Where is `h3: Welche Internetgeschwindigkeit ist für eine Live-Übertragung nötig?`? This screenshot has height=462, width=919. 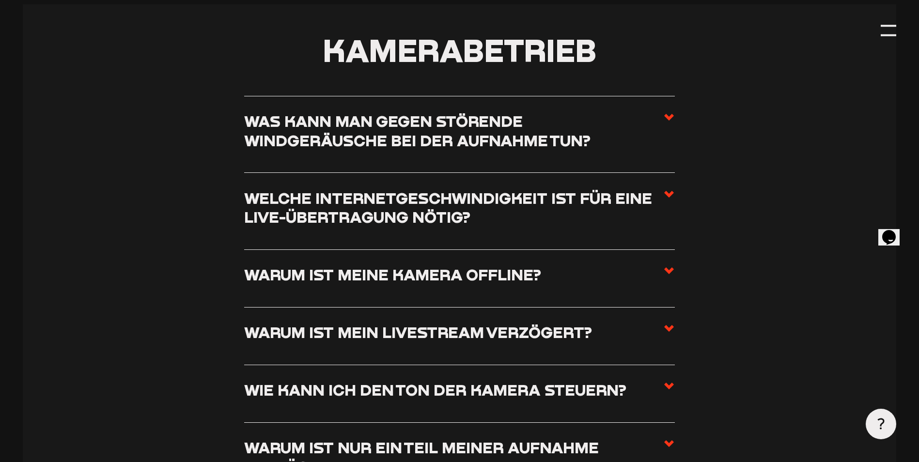
h3: Welche Internetgeschwindigkeit ist für eine Live-Übertragung nötig? is located at coordinates (453, 207).